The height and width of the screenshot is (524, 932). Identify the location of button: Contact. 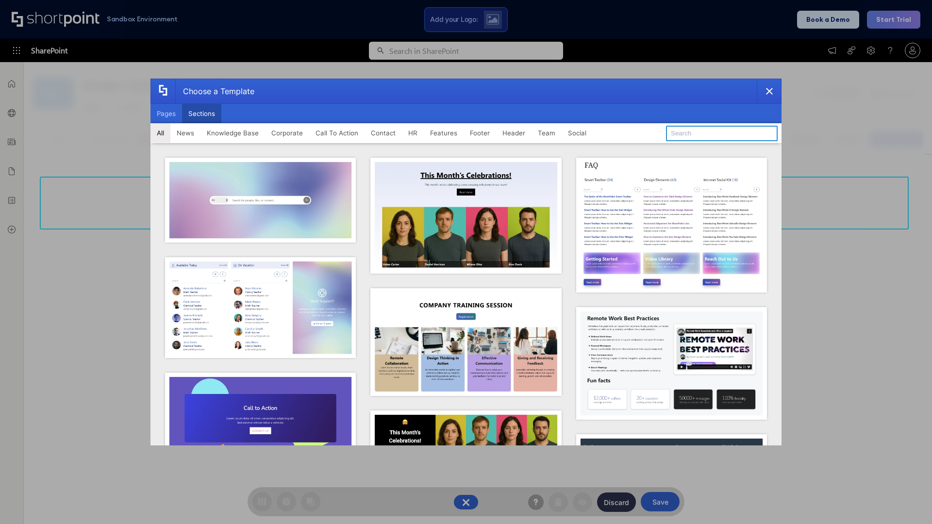
(383, 133).